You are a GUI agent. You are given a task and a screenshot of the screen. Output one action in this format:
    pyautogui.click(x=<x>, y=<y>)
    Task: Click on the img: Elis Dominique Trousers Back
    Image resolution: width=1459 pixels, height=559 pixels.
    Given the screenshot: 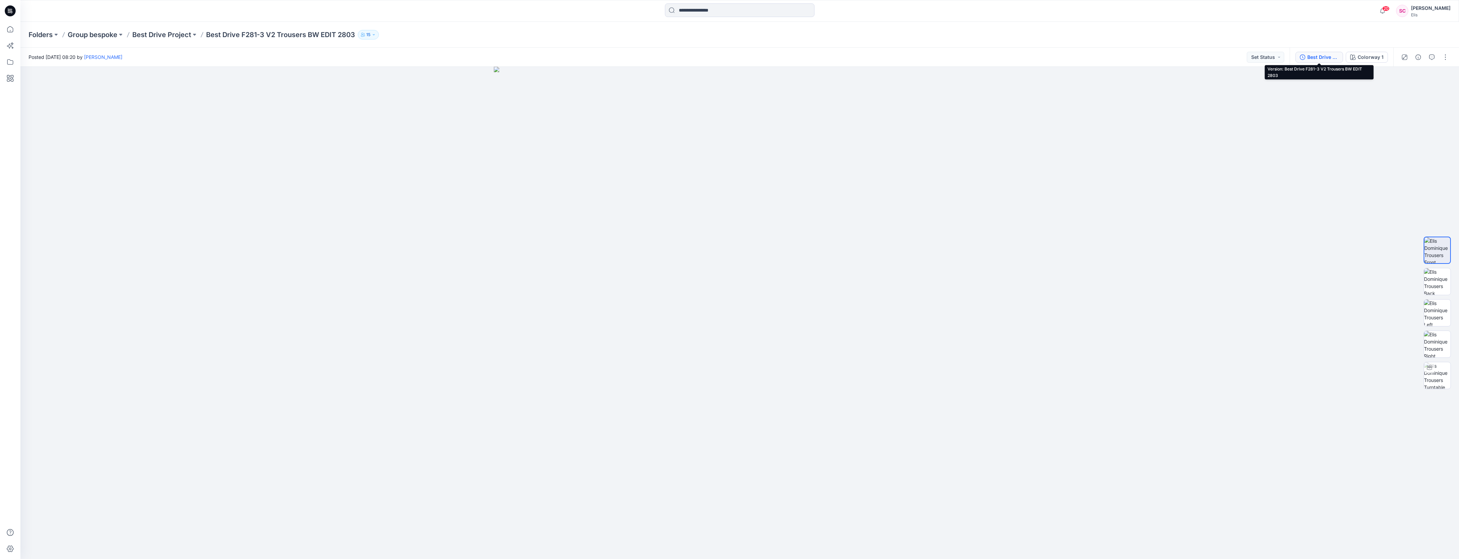 What is the action you would take?
    pyautogui.click(x=1437, y=281)
    